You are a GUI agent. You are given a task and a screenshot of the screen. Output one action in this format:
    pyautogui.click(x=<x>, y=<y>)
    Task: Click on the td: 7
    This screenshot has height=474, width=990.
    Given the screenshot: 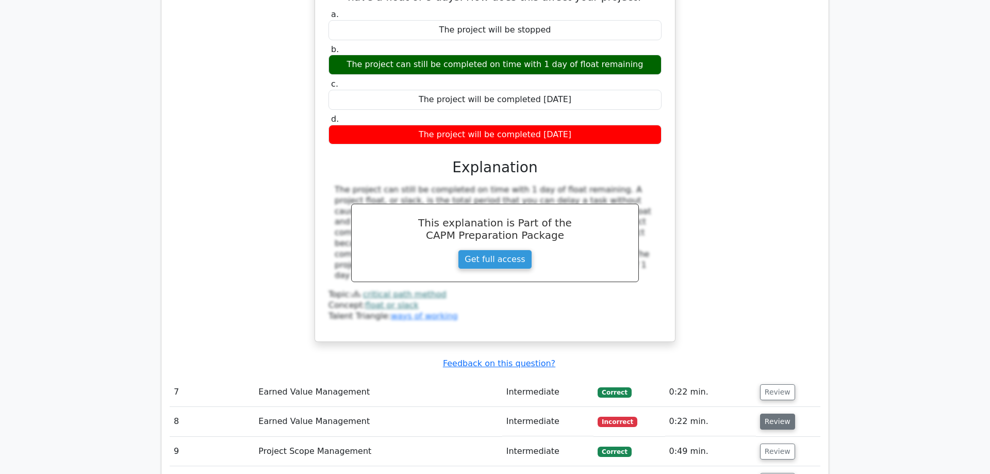 What is the action you would take?
    pyautogui.click(x=212, y=392)
    